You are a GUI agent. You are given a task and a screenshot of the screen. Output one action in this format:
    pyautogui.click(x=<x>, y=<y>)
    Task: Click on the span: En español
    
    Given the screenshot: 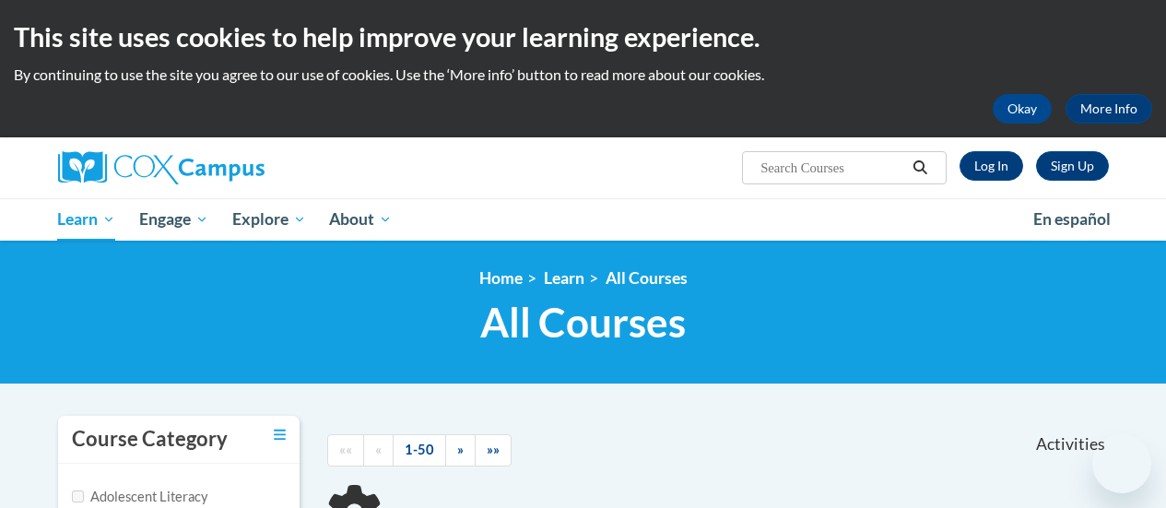 What is the action you would take?
    pyautogui.click(x=1072, y=218)
    